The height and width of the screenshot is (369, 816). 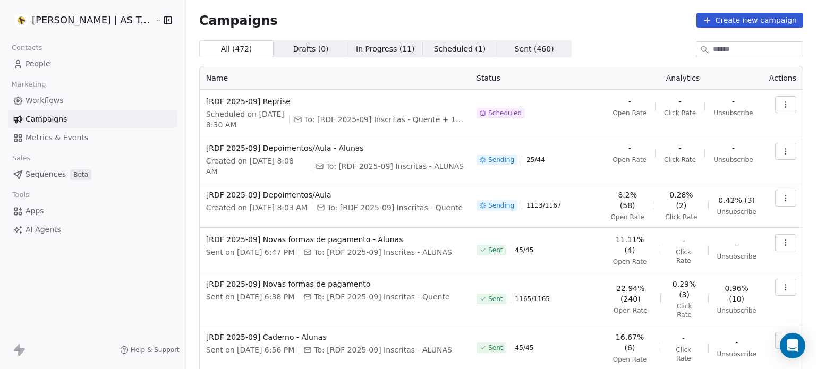 What do you see at coordinates (737, 294) in the screenshot?
I see `span: 0.96% (10)` at bounding box center [737, 294].